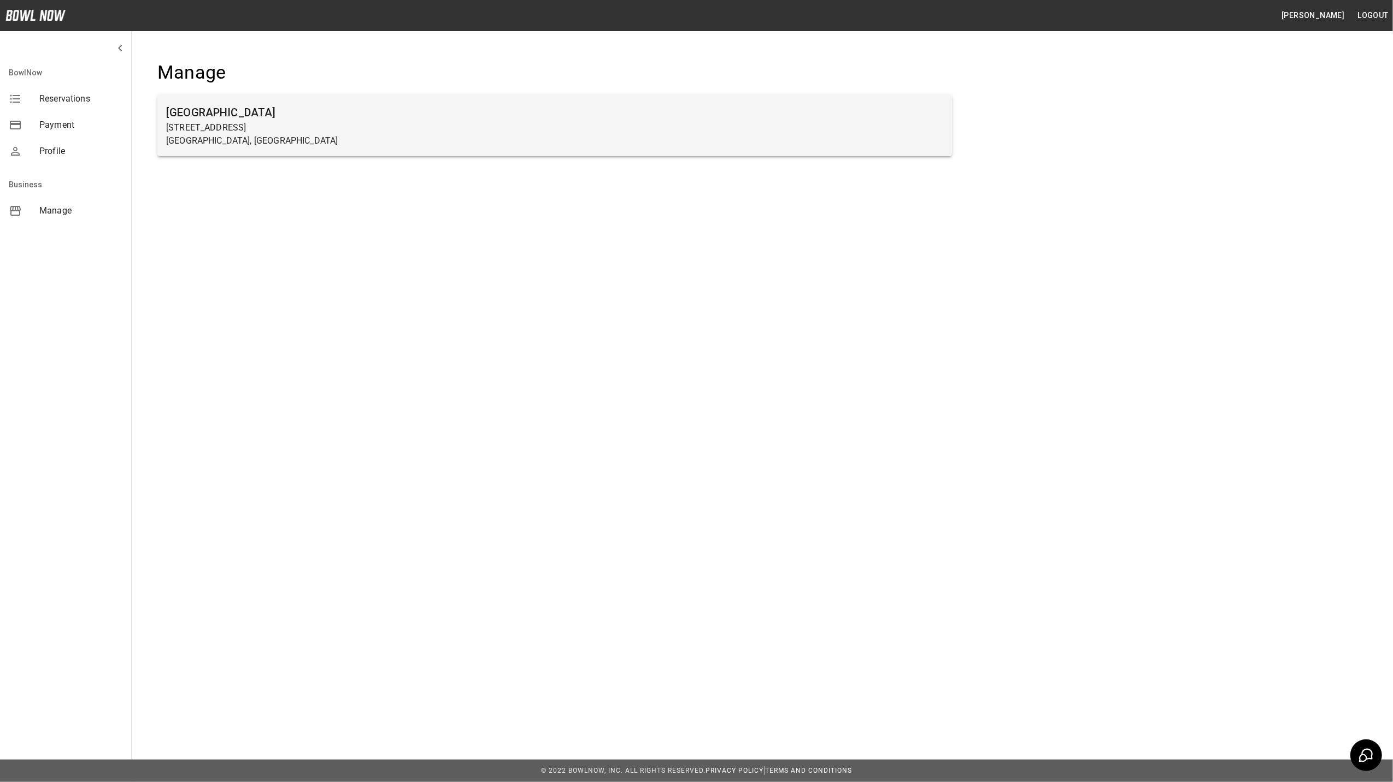 Image resolution: width=1393 pixels, height=782 pixels. What do you see at coordinates (81, 151) in the screenshot?
I see `span: Profile` at bounding box center [81, 151].